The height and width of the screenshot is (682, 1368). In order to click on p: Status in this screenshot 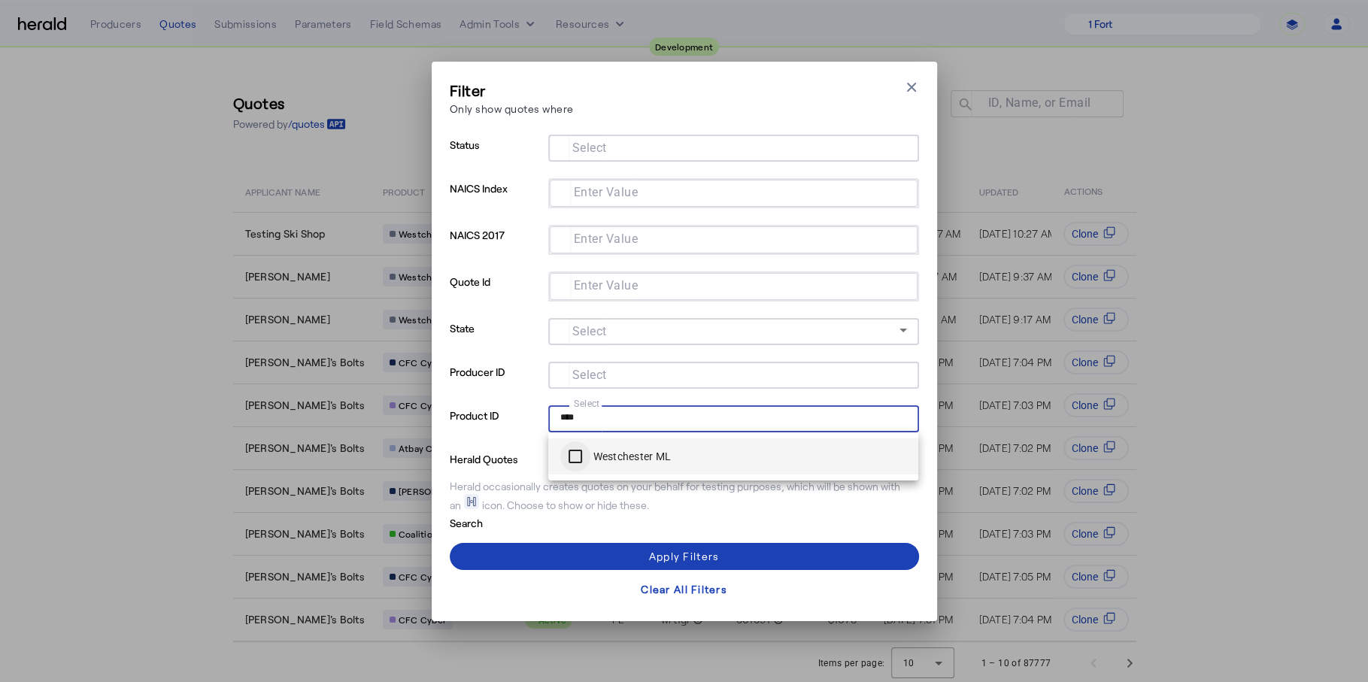, I will do `click(496, 156)`.